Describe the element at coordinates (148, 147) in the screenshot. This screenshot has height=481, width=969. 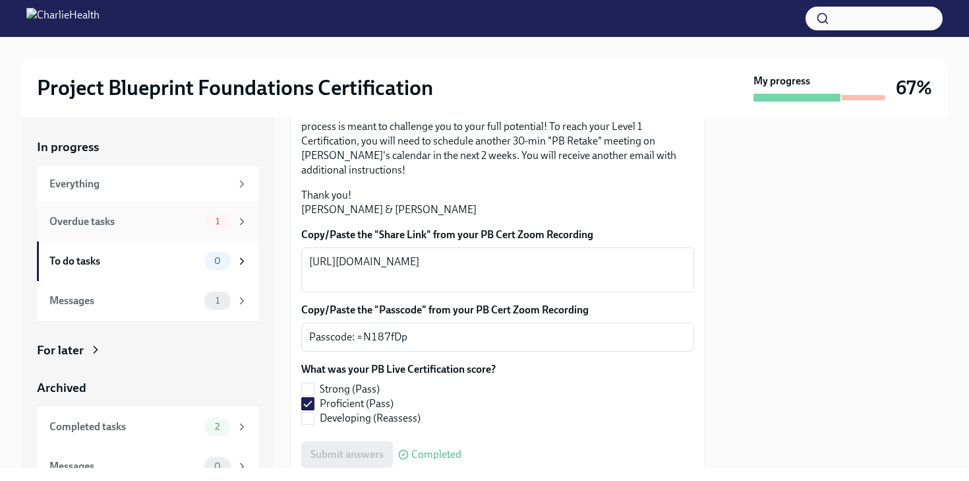
I see `div: In progress` at that location.